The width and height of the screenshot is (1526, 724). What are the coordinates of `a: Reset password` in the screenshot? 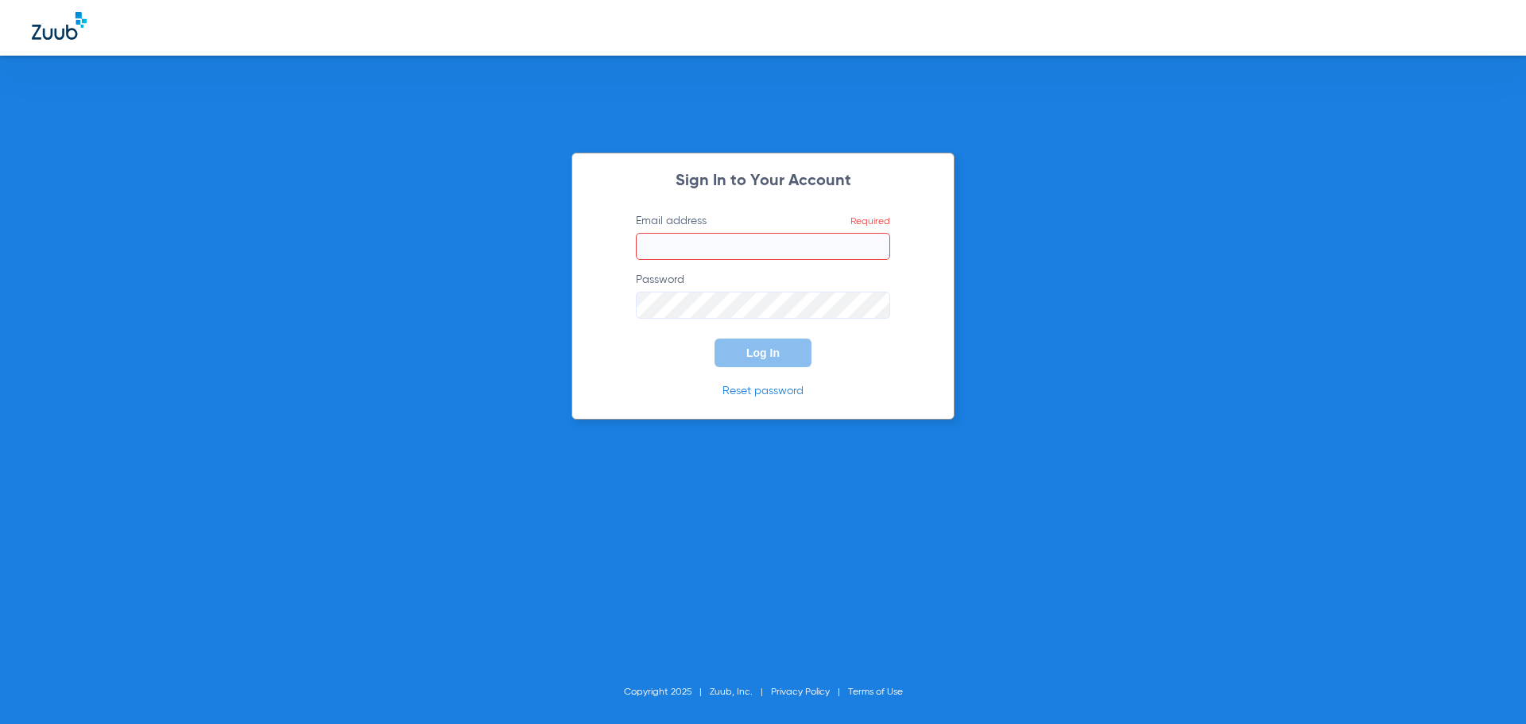 It's located at (763, 391).